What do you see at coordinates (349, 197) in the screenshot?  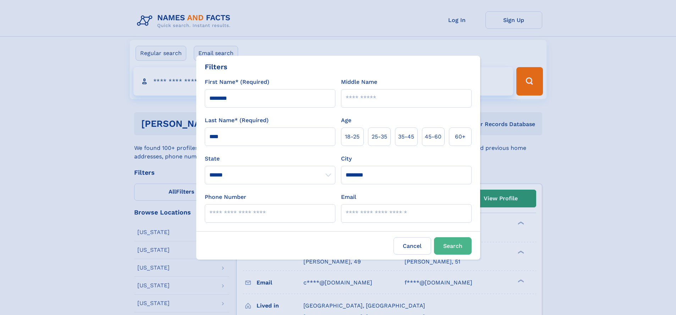 I see `label: Email` at bounding box center [349, 197].